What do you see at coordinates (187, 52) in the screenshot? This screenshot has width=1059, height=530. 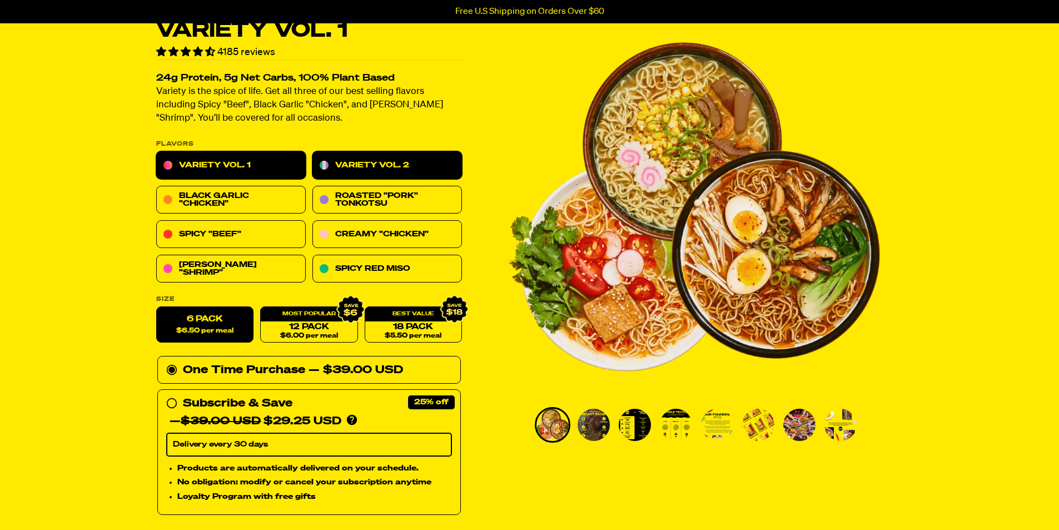 I see `span: 4.55 stars` at bounding box center [187, 52].